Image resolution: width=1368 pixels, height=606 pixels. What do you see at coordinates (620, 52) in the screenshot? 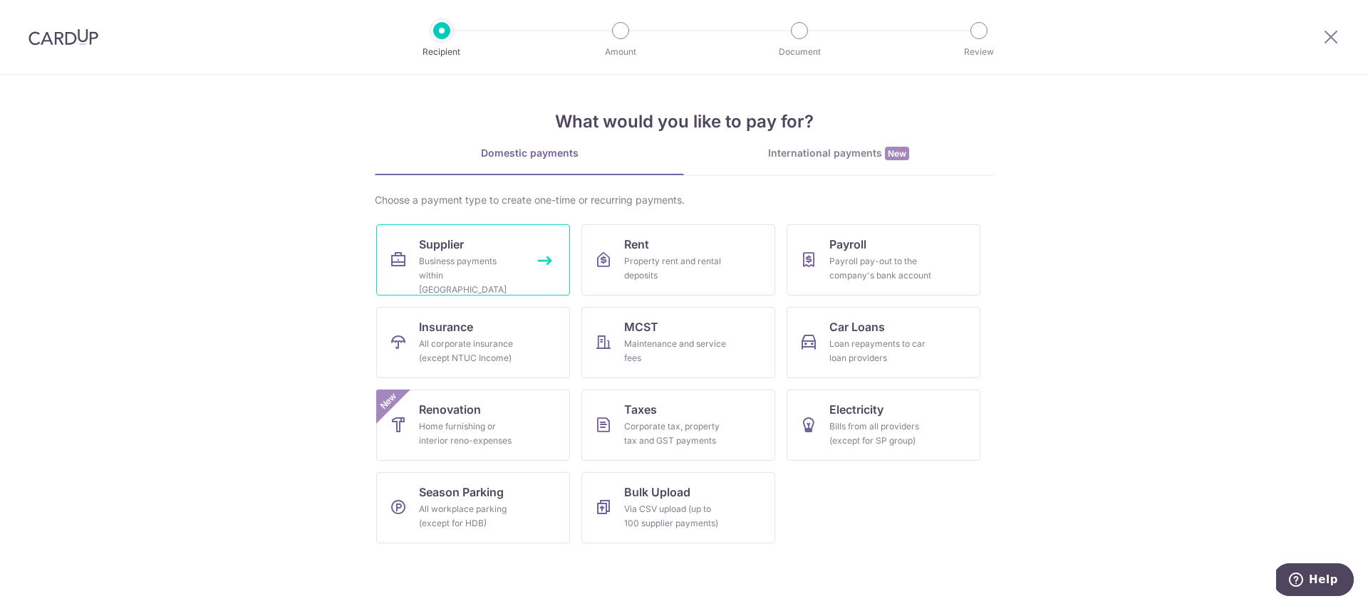
I see `p: Amount` at bounding box center [620, 52].